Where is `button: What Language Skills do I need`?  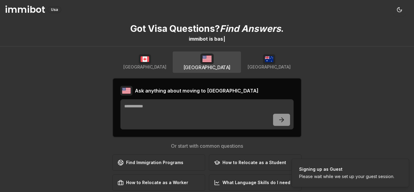 button: What Language Skills do I need is located at coordinates (255, 182).